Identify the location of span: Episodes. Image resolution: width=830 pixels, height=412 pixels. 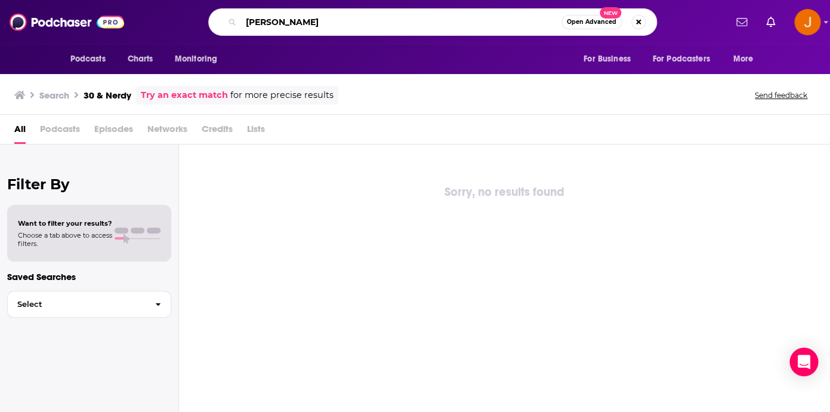
(113, 131).